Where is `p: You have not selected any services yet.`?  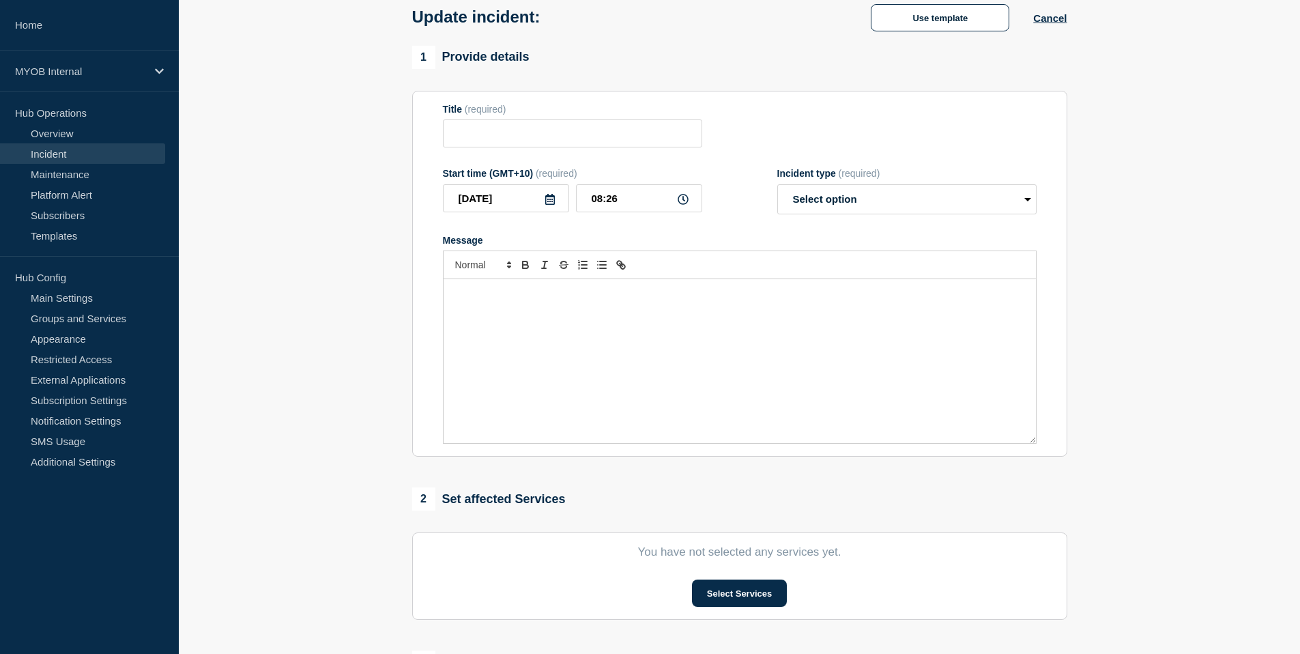
p: You have not selected any services yet. is located at coordinates (740, 552).